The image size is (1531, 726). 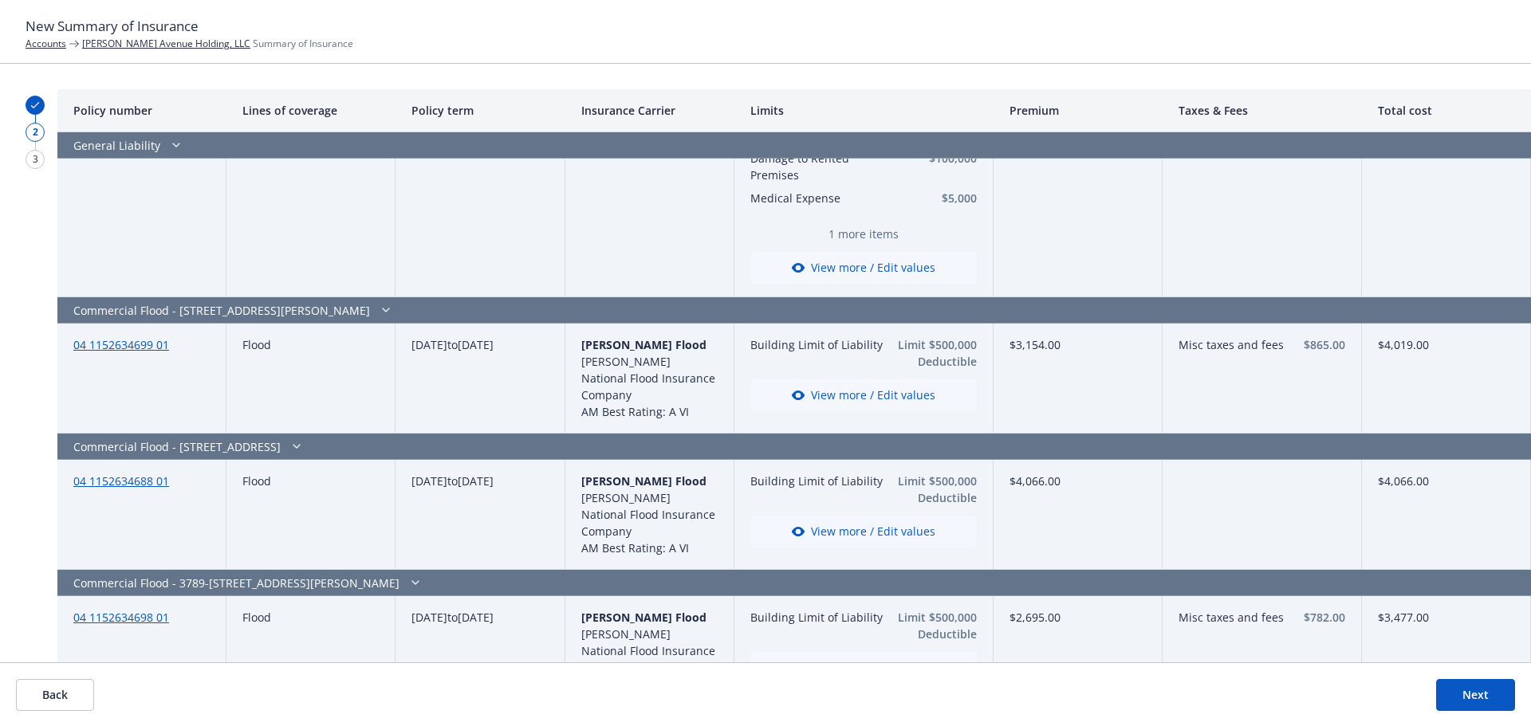 I want to click on div: General Liability, so click(x=610, y=145).